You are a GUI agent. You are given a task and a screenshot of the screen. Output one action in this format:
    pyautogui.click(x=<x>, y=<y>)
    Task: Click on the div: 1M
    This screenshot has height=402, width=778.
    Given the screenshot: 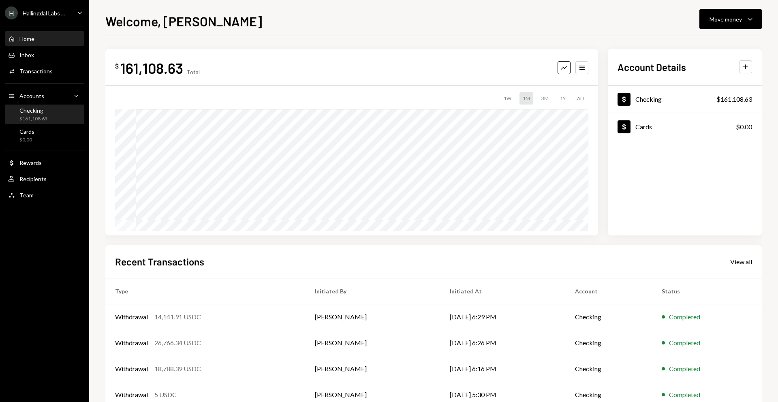 What is the action you would take?
    pyautogui.click(x=526, y=98)
    